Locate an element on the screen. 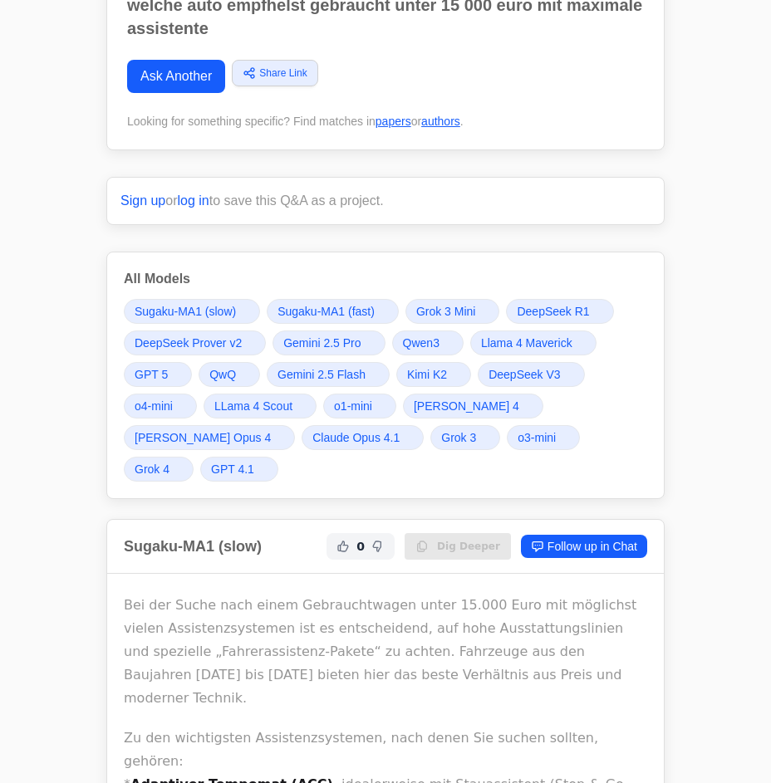 This screenshot has width=771, height=783. span: o3-mini is located at coordinates (537, 438).